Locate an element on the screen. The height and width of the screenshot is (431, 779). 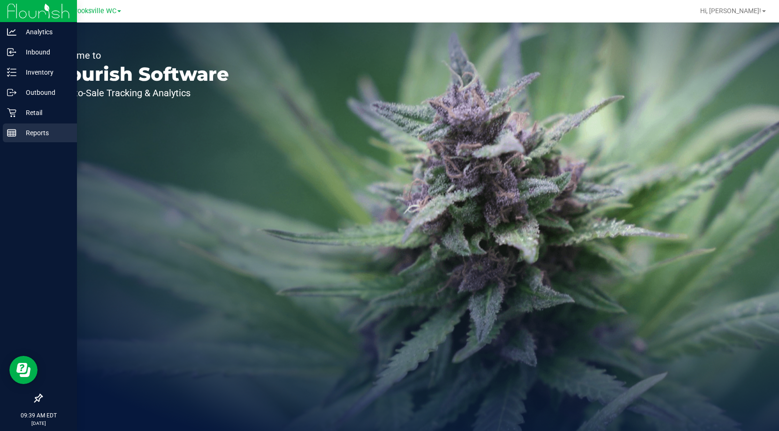
p: Inbound is located at coordinates (45, 52).